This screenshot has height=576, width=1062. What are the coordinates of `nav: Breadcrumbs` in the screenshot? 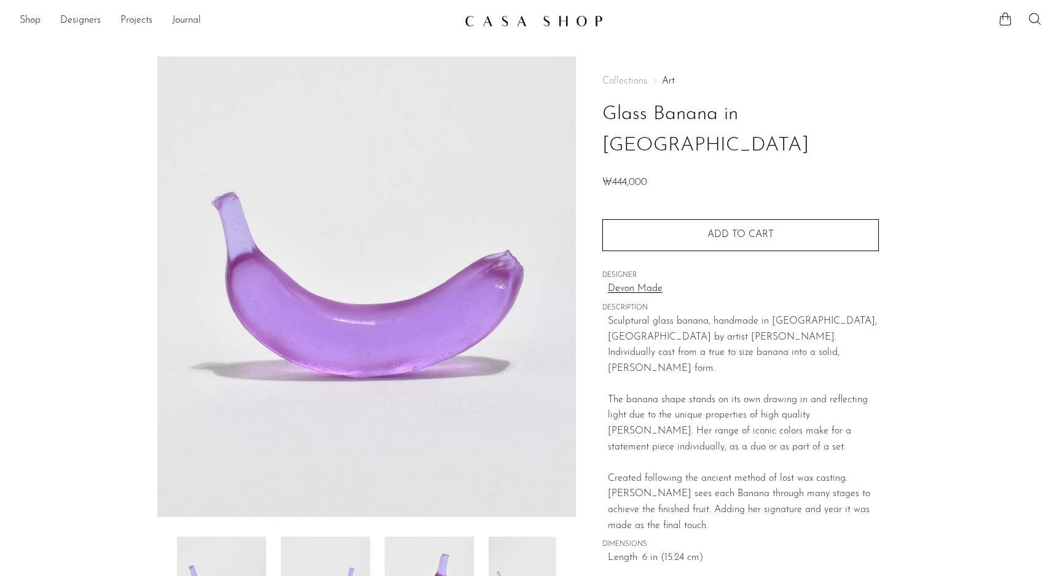 It's located at (740, 81).